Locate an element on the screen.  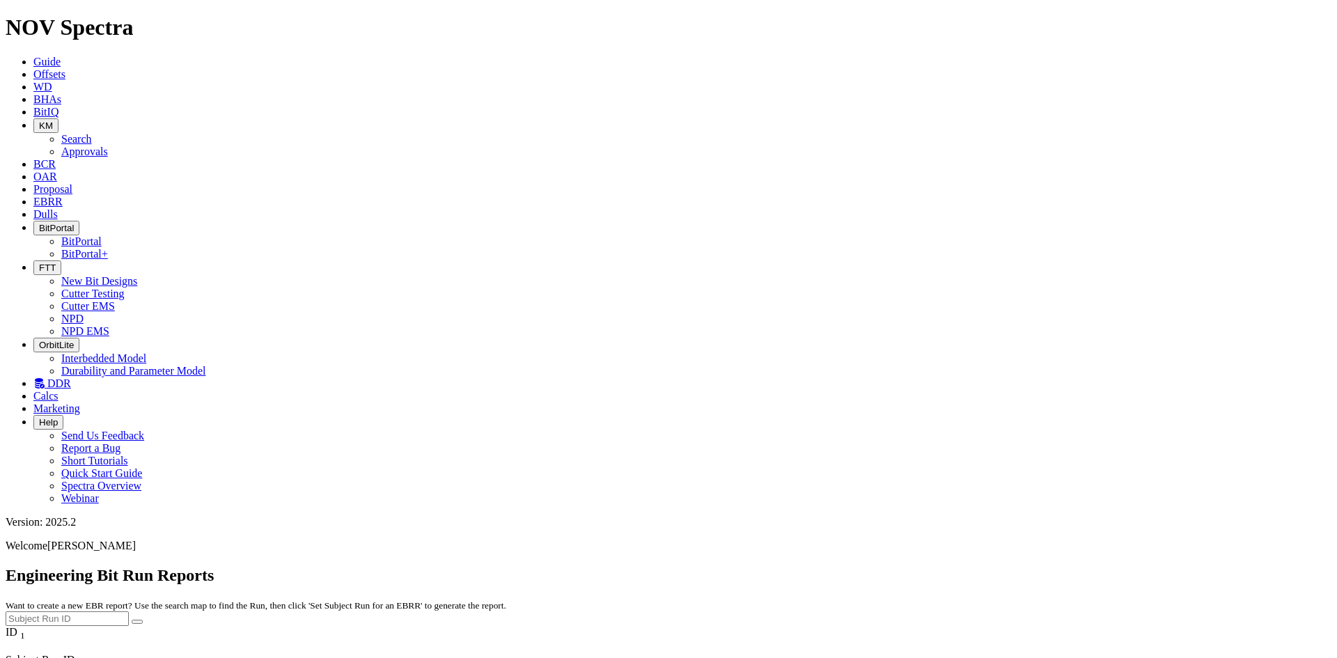
input: Subject Run ID is located at coordinates (67, 618).